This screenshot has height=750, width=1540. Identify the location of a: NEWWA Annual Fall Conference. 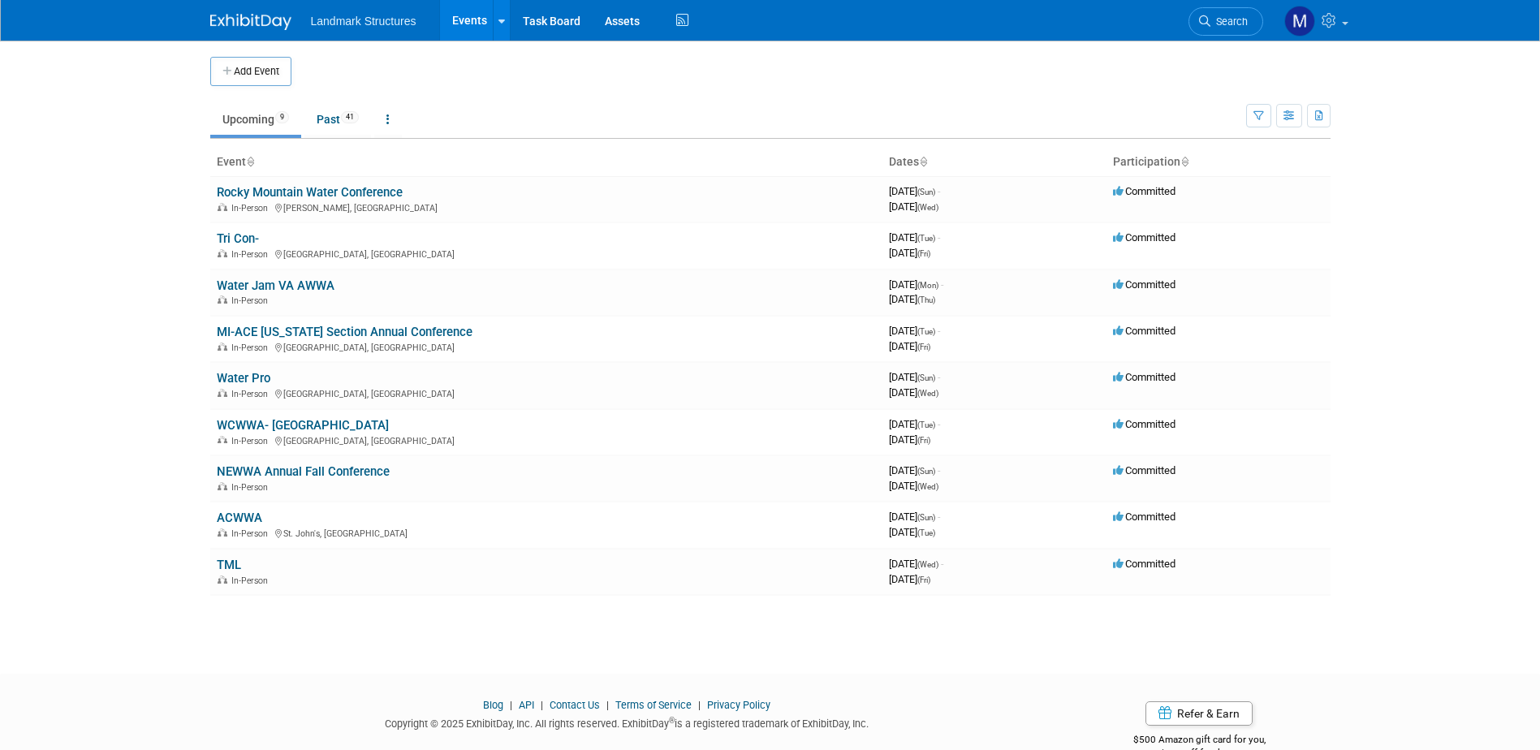
(303, 472).